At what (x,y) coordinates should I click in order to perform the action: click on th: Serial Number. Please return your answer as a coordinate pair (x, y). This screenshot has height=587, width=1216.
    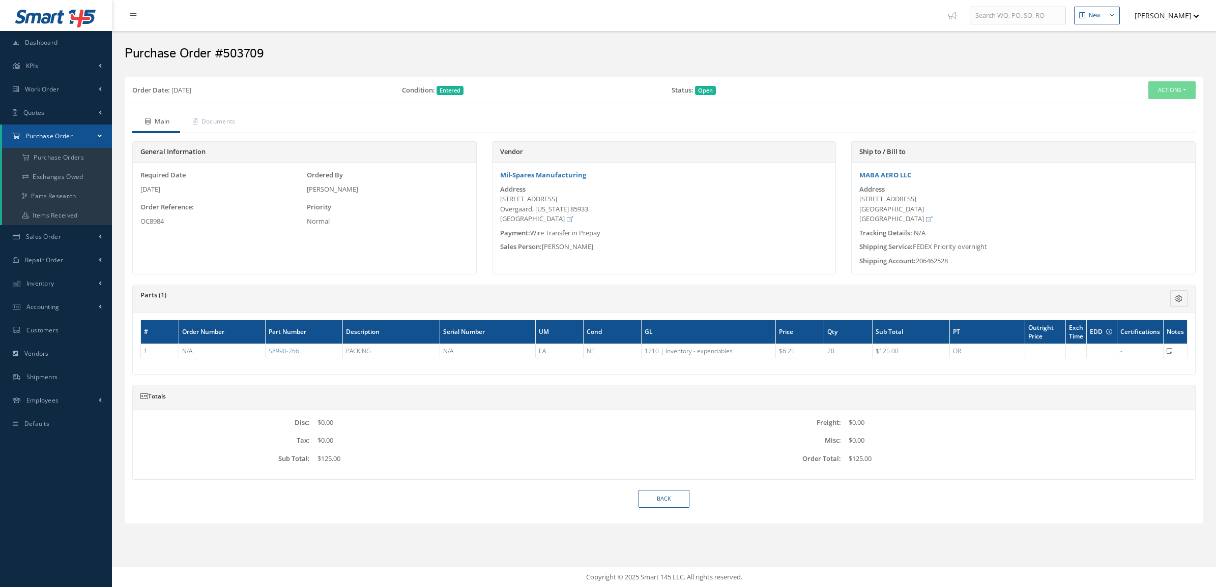
    Looking at the image, I should click on (487, 332).